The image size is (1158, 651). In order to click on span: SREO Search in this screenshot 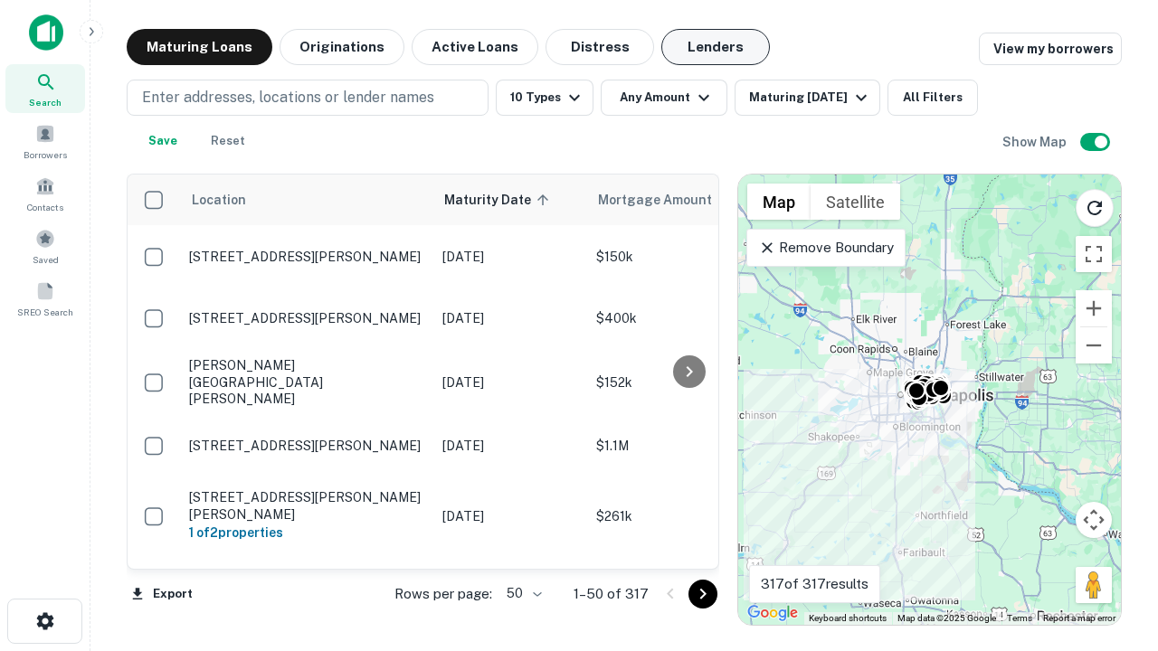, I will do `click(45, 312)`.